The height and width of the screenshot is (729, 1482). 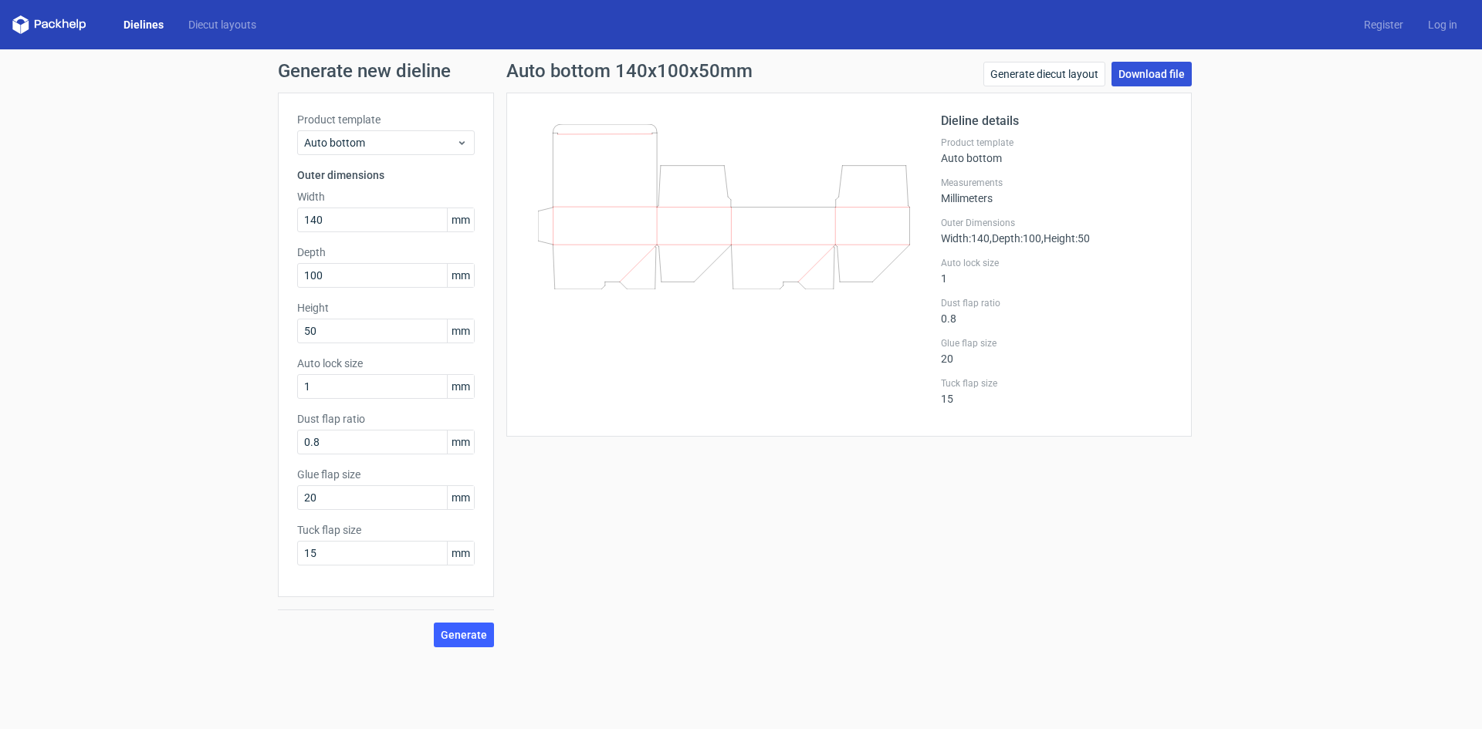 I want to click on label: Depth, so click(x=386, y=252).